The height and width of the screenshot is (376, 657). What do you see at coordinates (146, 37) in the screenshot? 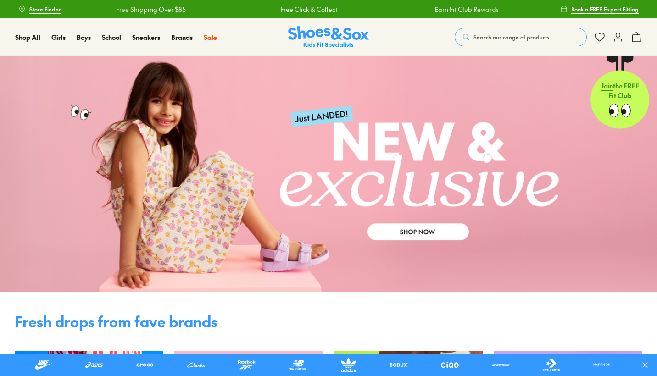
I see `span: Sneakers` at bounding box center [146, 37].